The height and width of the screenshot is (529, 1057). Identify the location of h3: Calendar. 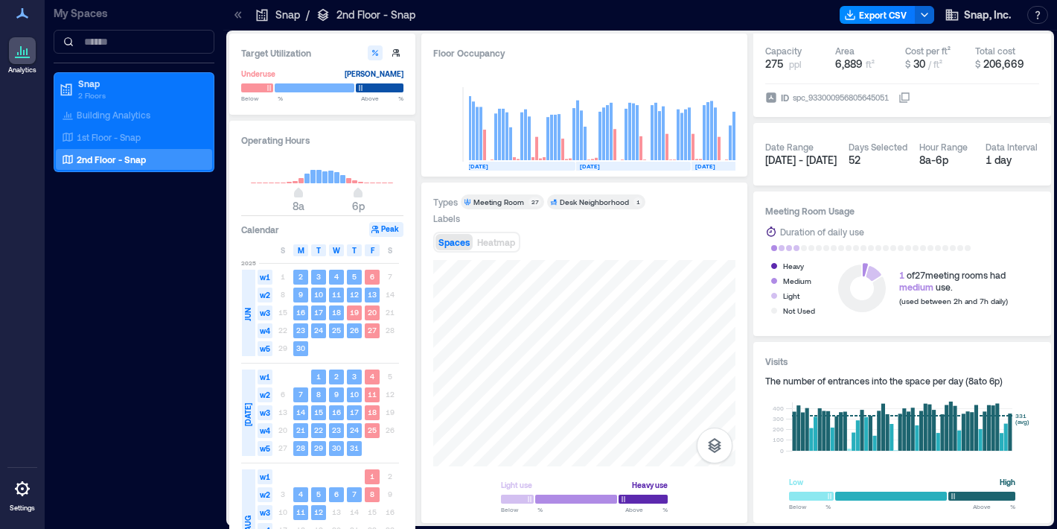
(260, 229).